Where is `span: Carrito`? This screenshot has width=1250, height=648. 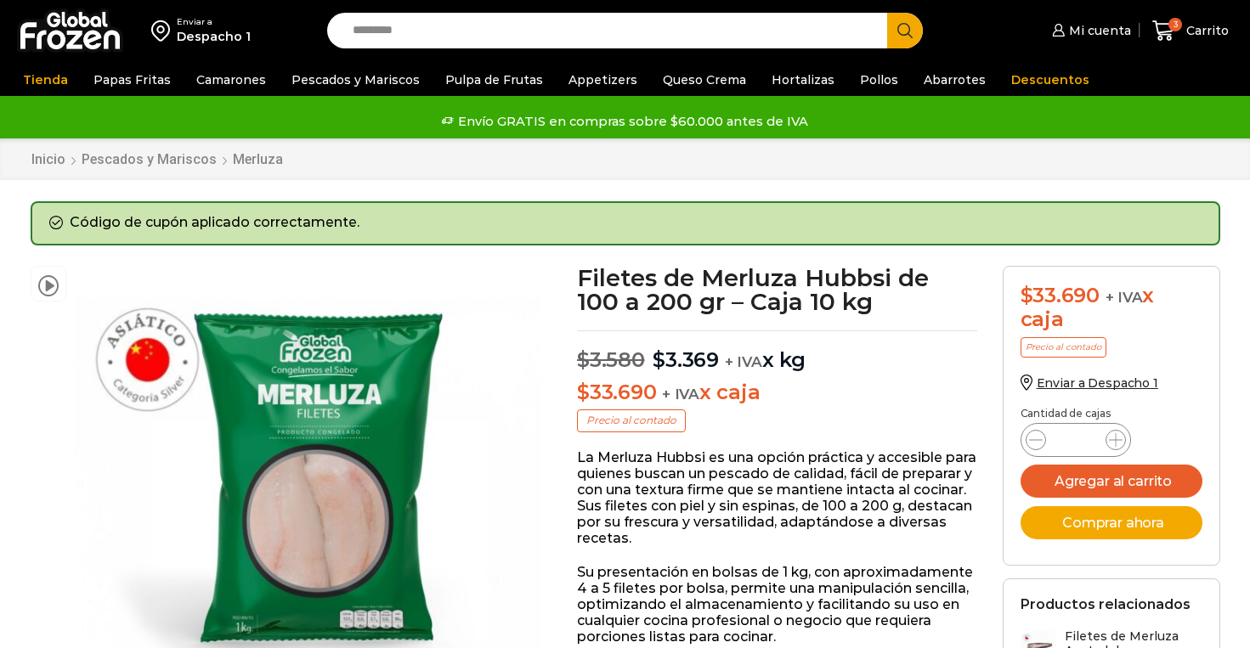 span: Carrito is located at coordinates (1205, 31).